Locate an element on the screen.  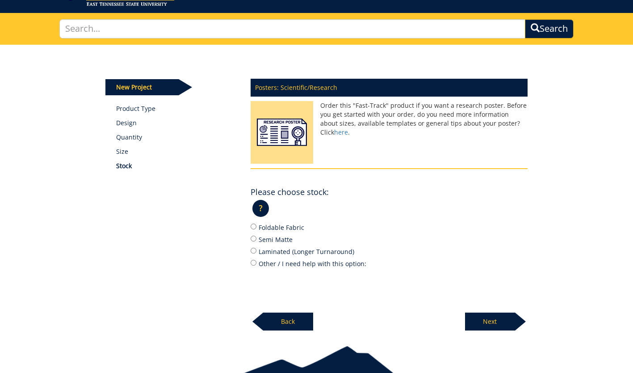
button: Search is located at coordinates (549, 29).